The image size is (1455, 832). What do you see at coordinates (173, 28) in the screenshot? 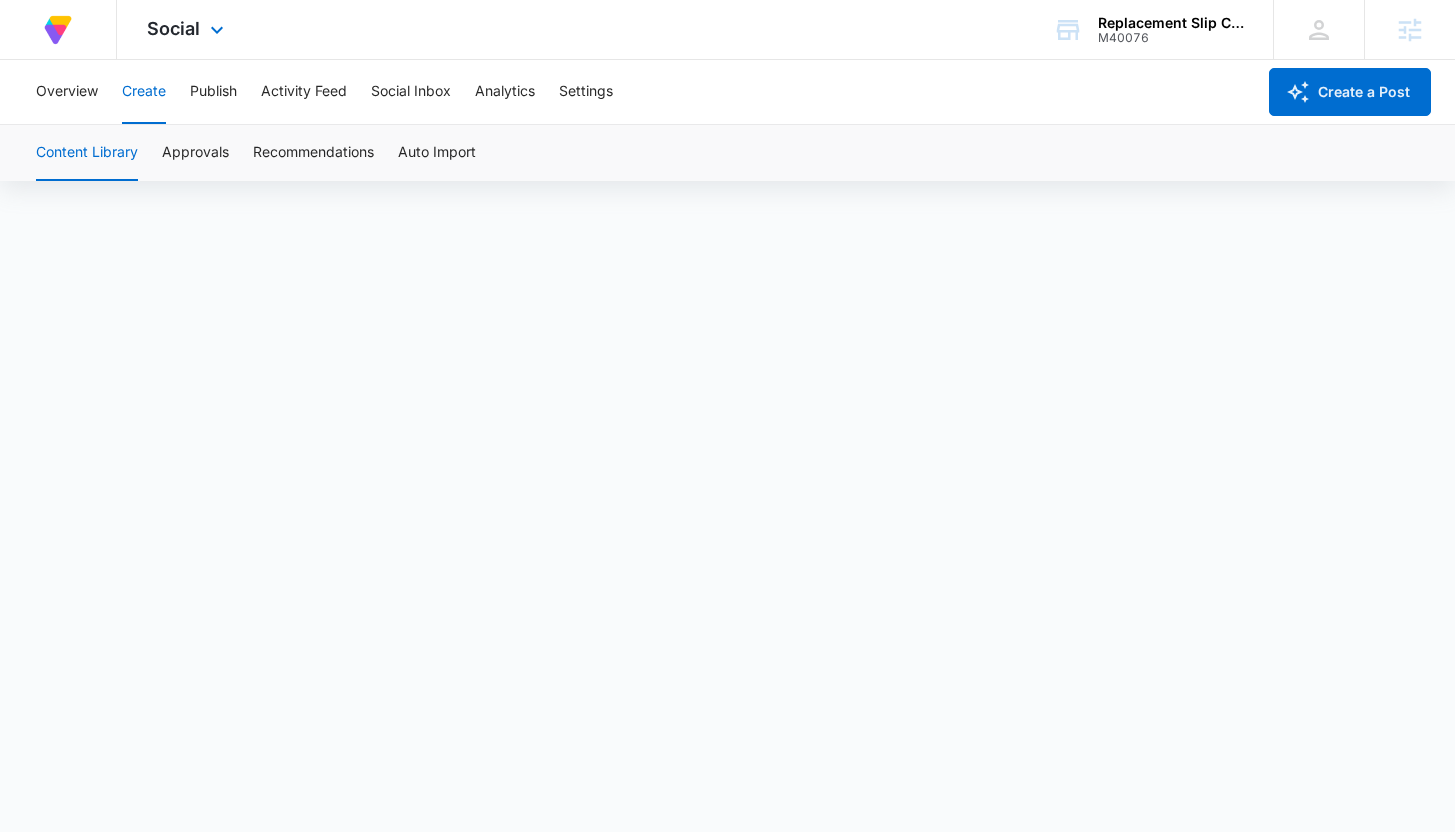
I see `span: Social` at bounding box center [173, 28].